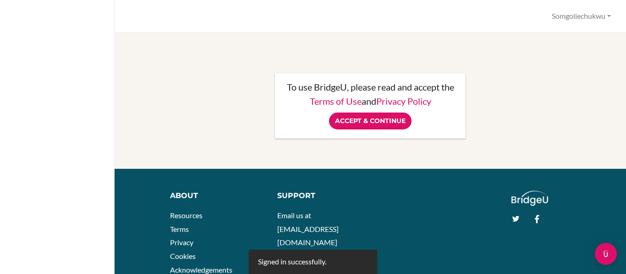 Image resolution: width=626 pixels, height=274 pixels. I want to click on div: Signed in successfully., so click(292, 262).